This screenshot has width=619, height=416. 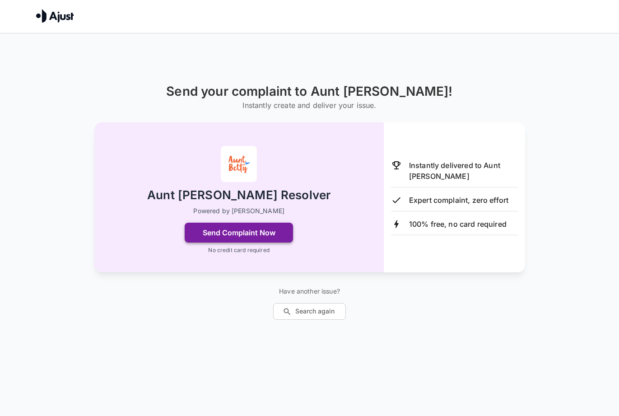 I want to click on h6: Instantly create and deliver your issue., so click(x=309, y=105).